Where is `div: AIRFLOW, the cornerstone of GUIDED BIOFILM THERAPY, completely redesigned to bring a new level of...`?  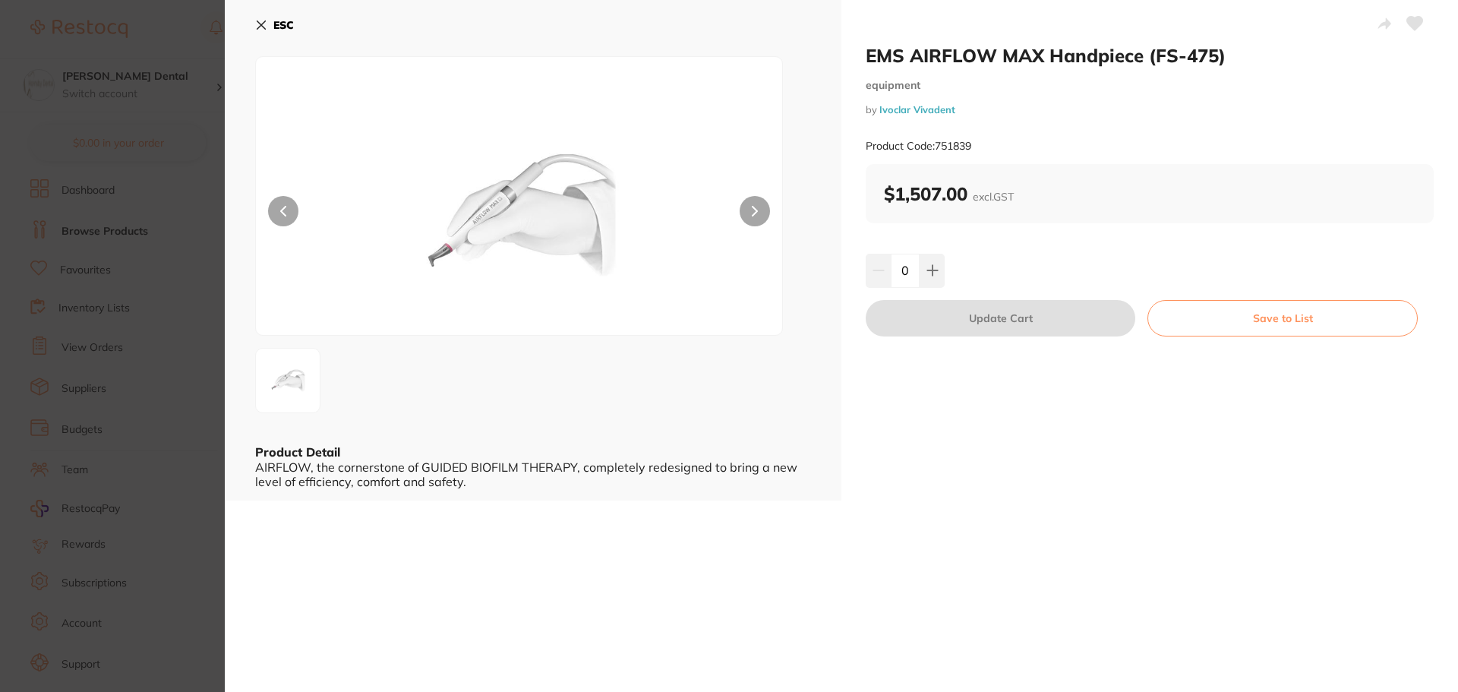 div: AIRFLOW, the cornerstone of GUIDED BIOFILM THERAPY, completely redesigned to bring a new level of... is located at coordinates (533, 474).